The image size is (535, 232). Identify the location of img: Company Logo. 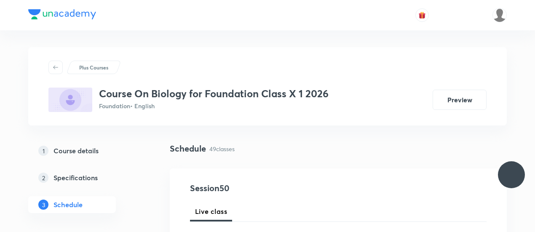
(62, 14).